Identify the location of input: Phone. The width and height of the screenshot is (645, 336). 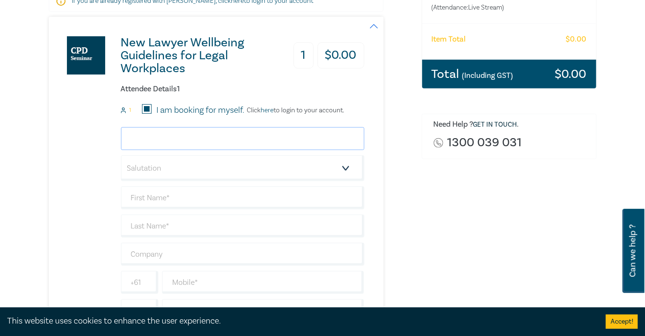
(263, 311).